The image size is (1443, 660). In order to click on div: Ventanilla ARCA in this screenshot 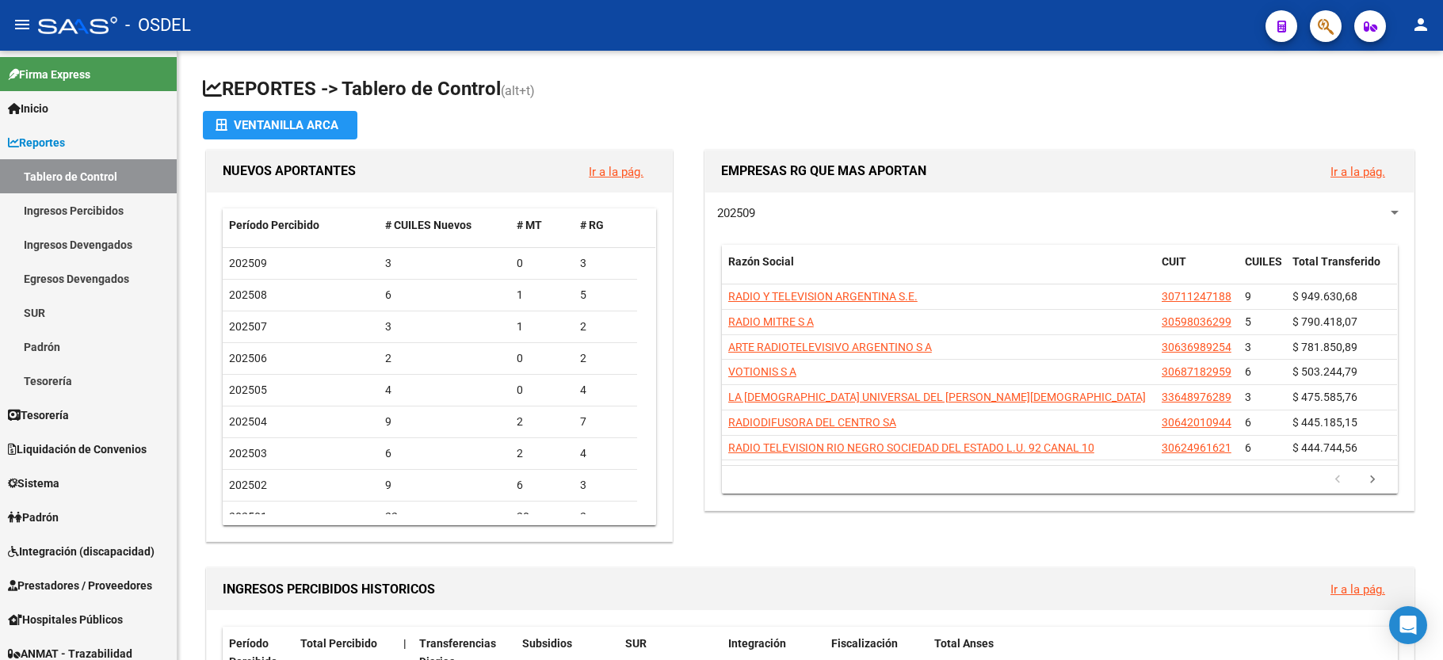, I will do `click(280, 125)`.